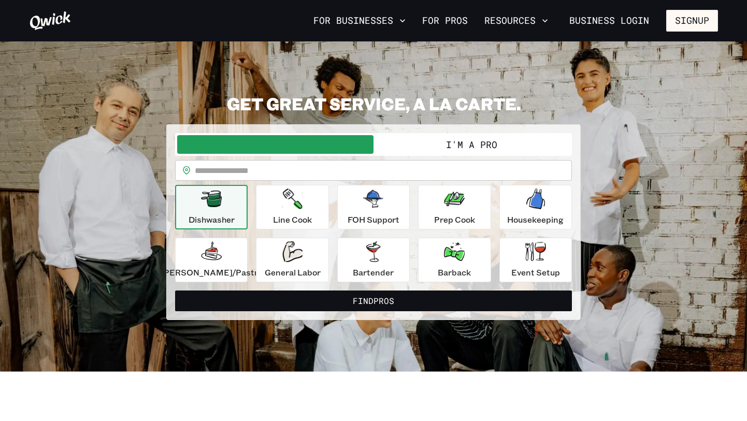 This screenshot has height=421, width=747. What do you see at coordinates (535, 260) in the screenshot?
I see `button: Event Setup` at bounding box center [535, 260].